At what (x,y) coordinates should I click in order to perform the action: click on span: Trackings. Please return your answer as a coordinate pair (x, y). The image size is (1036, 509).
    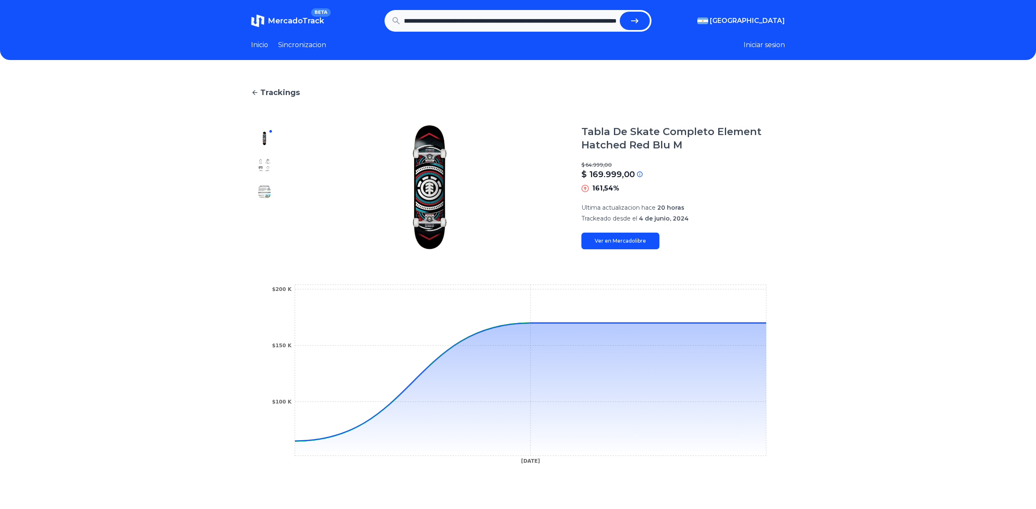
    Looking at the image, I should click on (280, 93).